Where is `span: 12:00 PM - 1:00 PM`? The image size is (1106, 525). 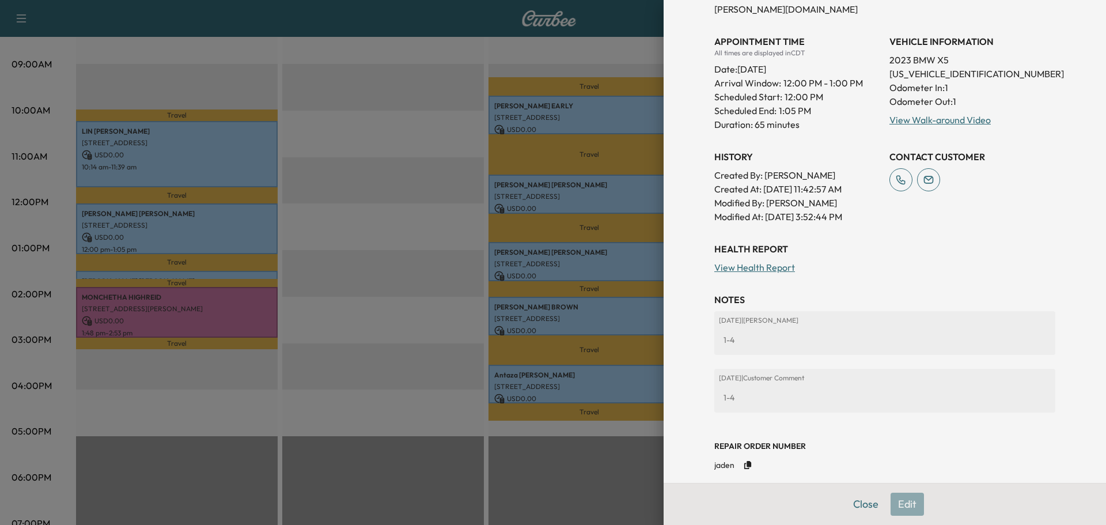
span: 12:00 PM - 1:00 PM is located at coordinates (823, 83).